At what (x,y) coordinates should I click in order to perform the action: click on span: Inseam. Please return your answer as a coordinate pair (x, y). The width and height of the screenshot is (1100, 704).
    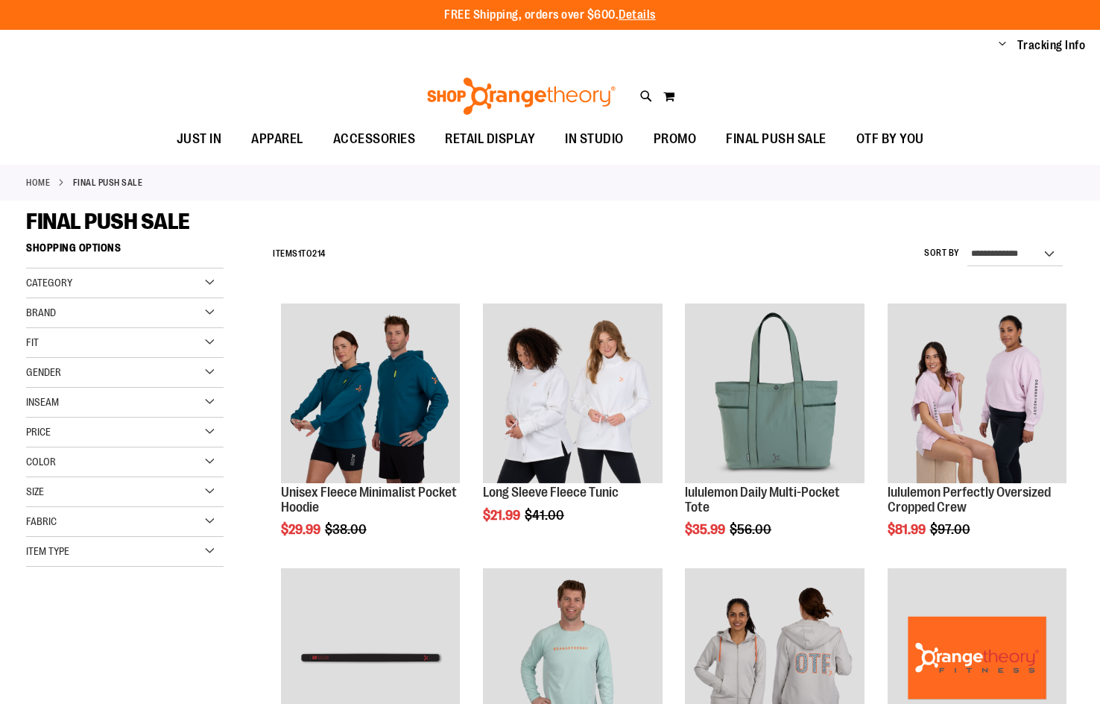
    Looking at the image, I should click on (42, 402).